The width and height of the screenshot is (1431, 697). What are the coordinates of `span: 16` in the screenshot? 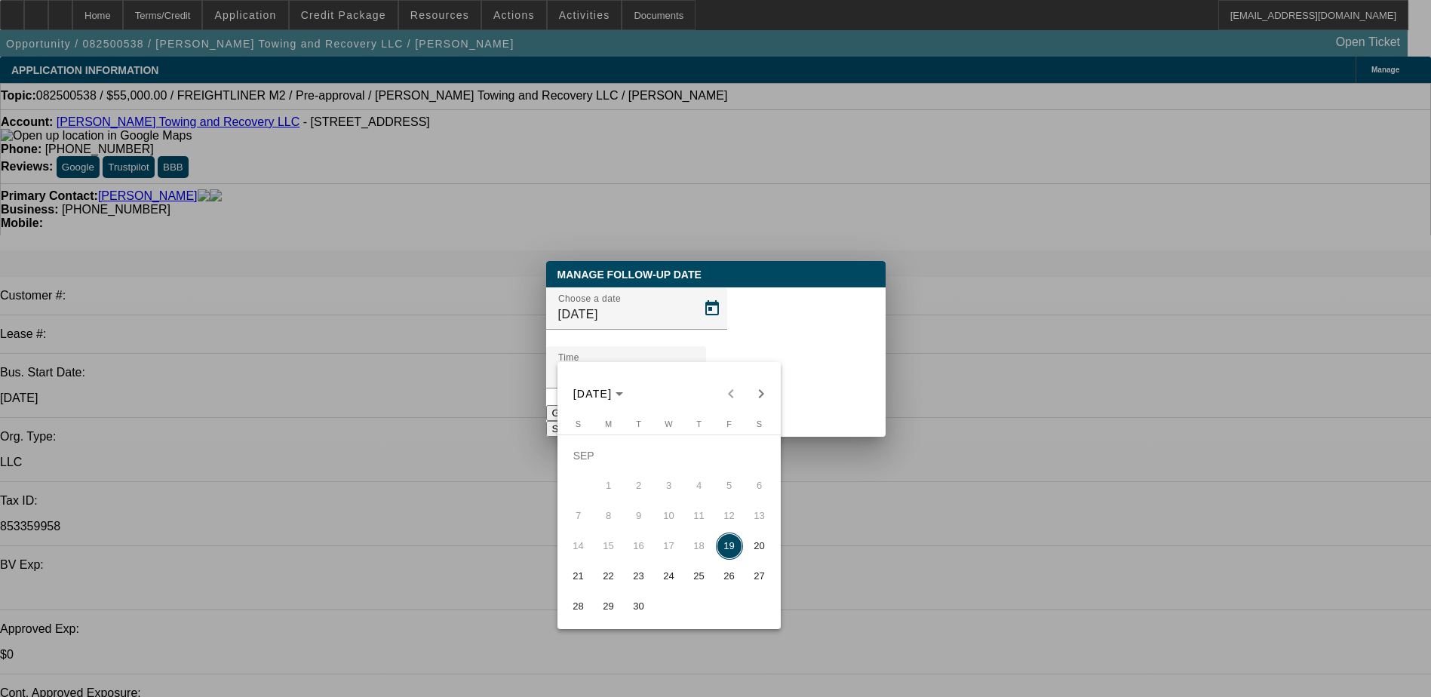 It's located at (639, 546).